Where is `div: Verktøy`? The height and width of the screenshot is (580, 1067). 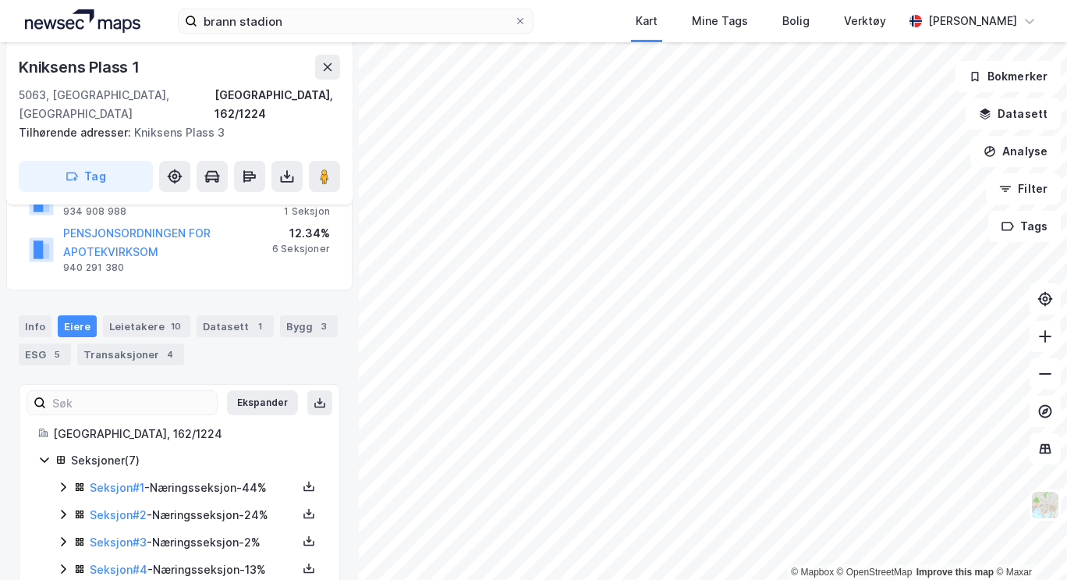 div: Verktøy is located at coordinates (865, 21).